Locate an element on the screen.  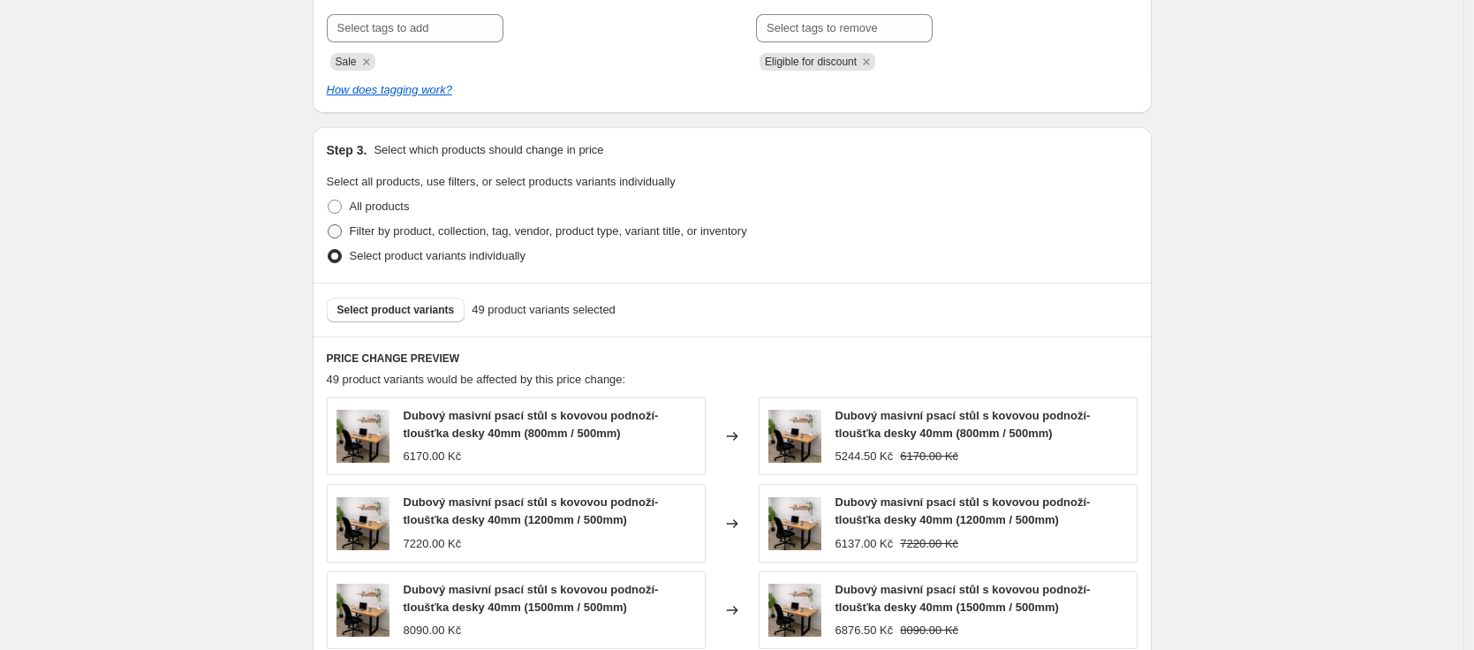
button: Remove Sale is located at coordinates (367, 62).